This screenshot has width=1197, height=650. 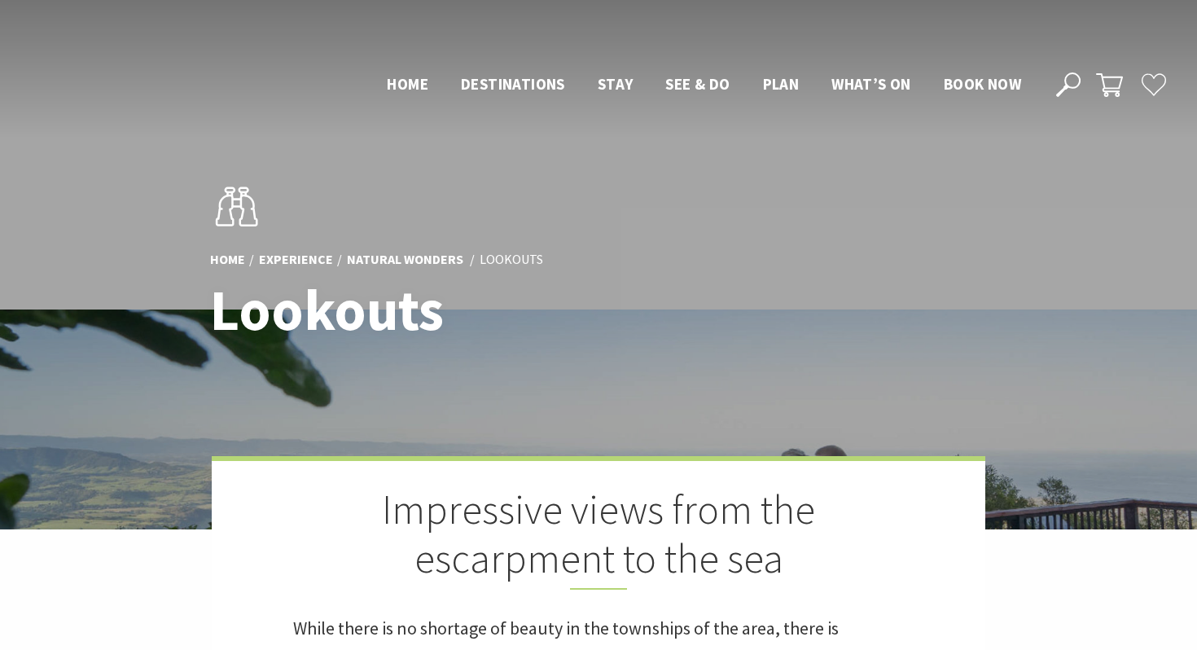 I want to click on a: Experience, so click(x=296, y=260).